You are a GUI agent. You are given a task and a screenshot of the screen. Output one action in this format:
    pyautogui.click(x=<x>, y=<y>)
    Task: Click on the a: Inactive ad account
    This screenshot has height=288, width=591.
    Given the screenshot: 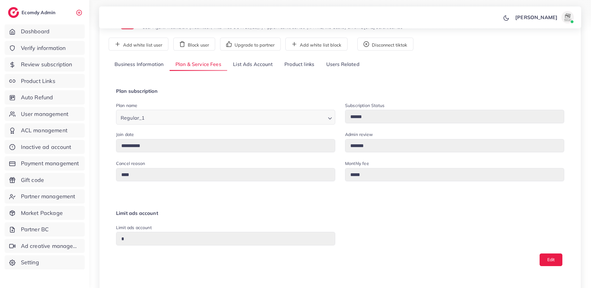 What is the action you would take?
    pyautogui.click(x=45, y=147)
    